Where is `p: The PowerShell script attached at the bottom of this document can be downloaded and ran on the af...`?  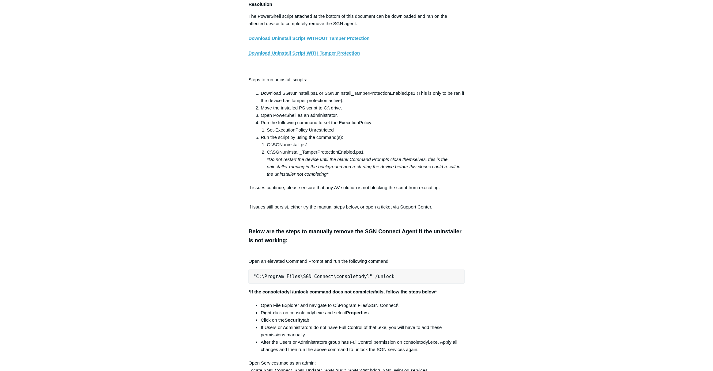
p: The PowerShell script attached at the bottom of this document can be downloaded and ran on the af... is located at coordinates (356, 42).